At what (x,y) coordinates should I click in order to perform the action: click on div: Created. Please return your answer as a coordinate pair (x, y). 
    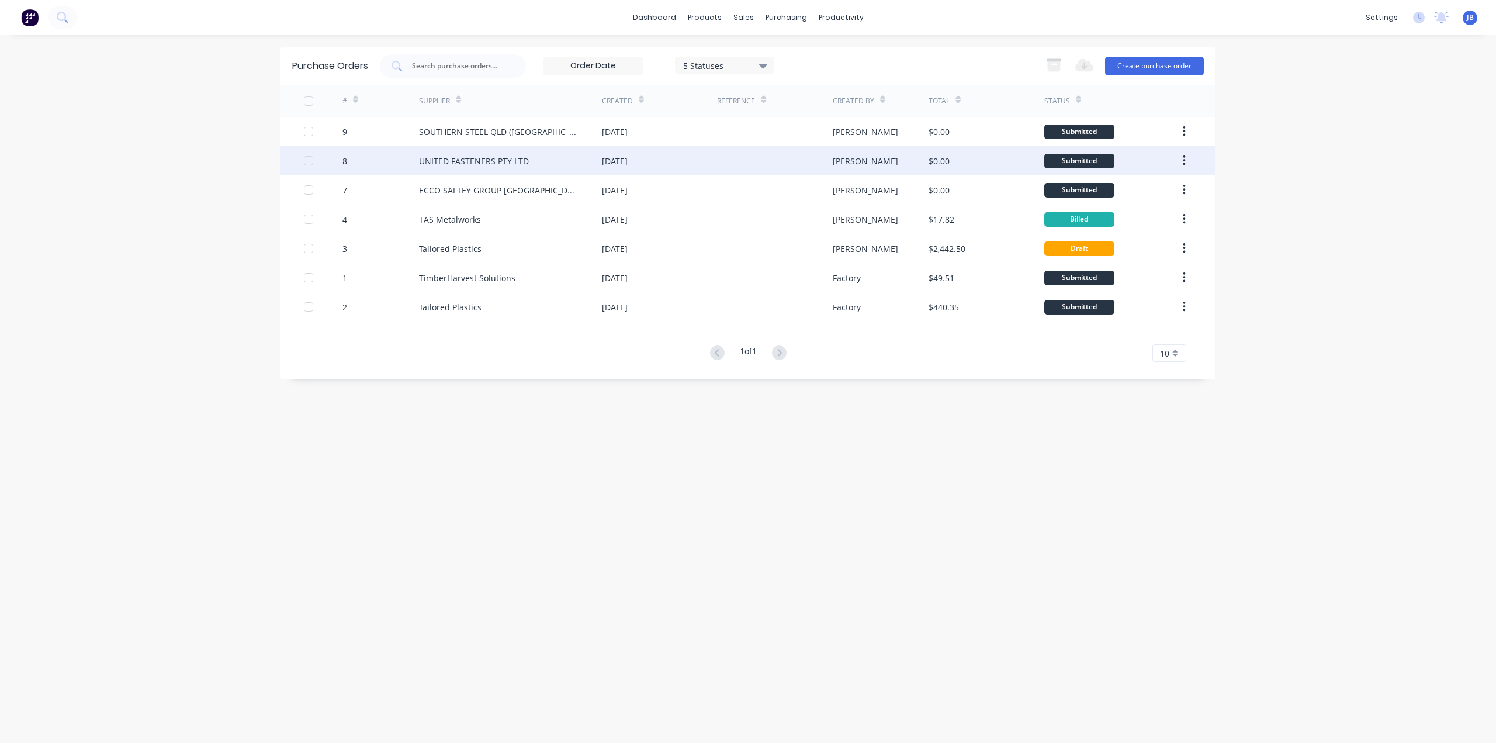
    Looking at the image, I should click on (617, 101).